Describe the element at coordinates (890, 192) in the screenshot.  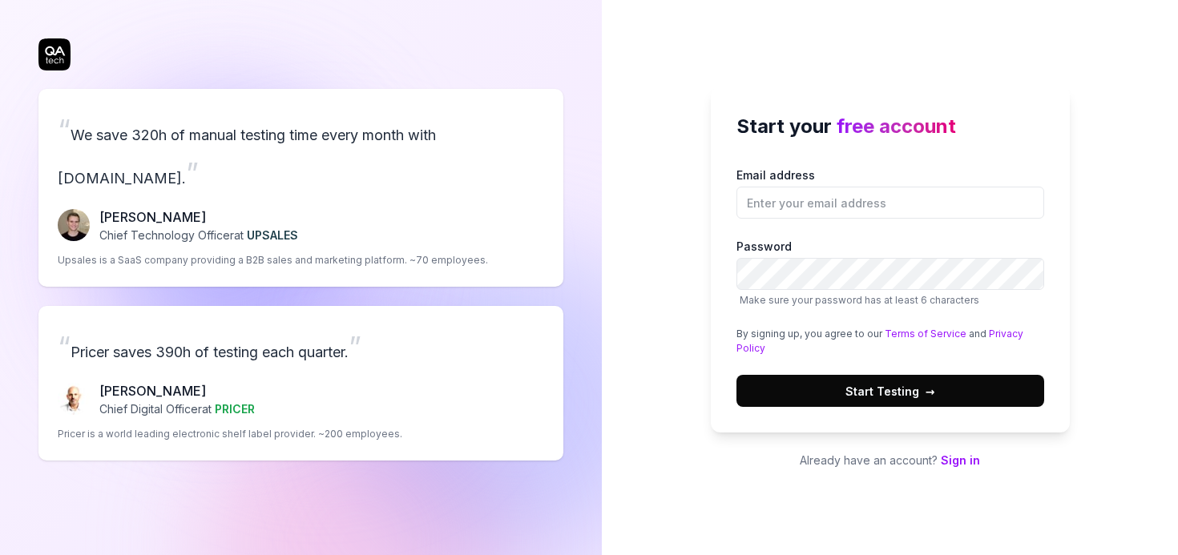
I see `label: Email address` at that location.